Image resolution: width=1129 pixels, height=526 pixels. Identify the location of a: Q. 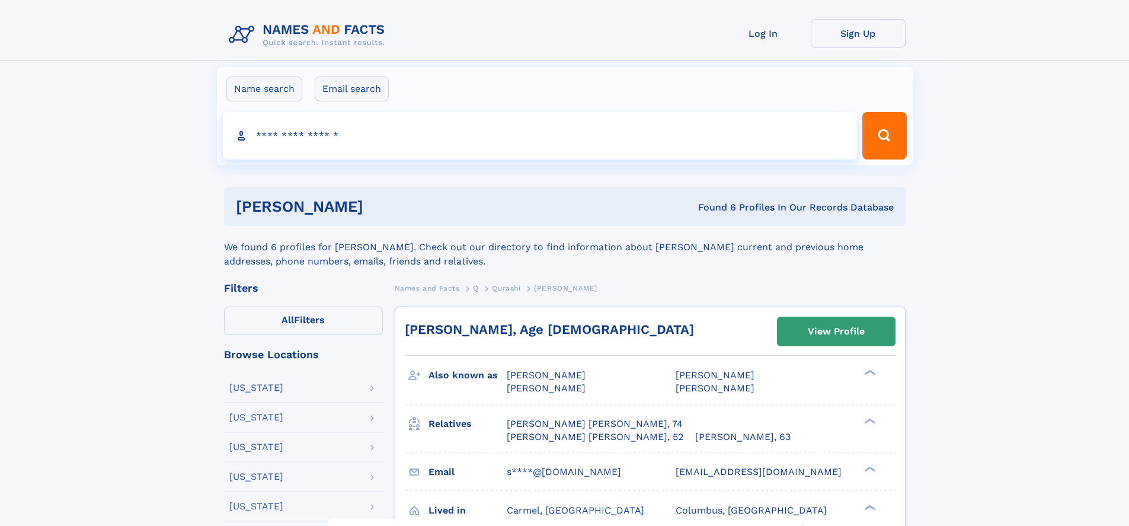
(476, 288).